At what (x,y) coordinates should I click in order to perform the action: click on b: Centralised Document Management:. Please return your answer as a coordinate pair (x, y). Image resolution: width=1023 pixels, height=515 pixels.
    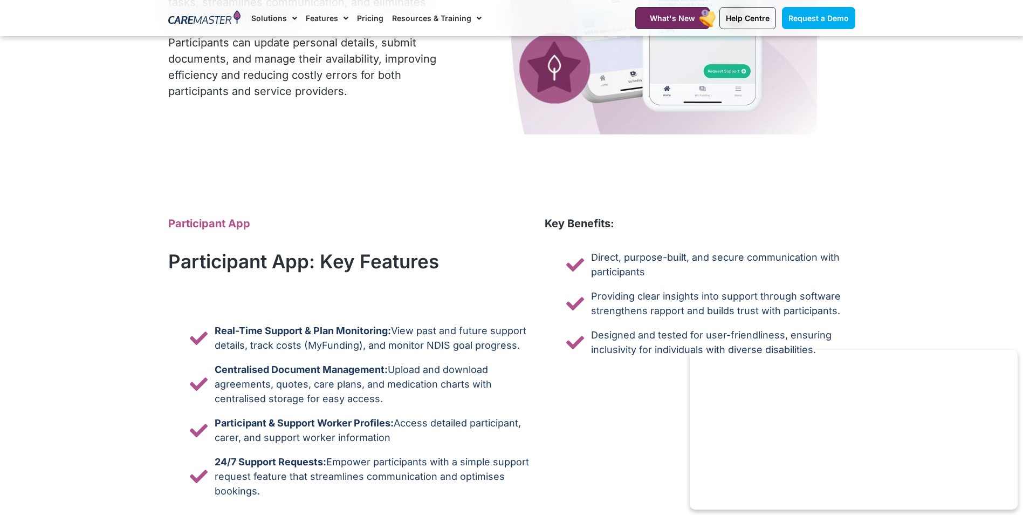
    Looking at the image, I should click on (301, 369).